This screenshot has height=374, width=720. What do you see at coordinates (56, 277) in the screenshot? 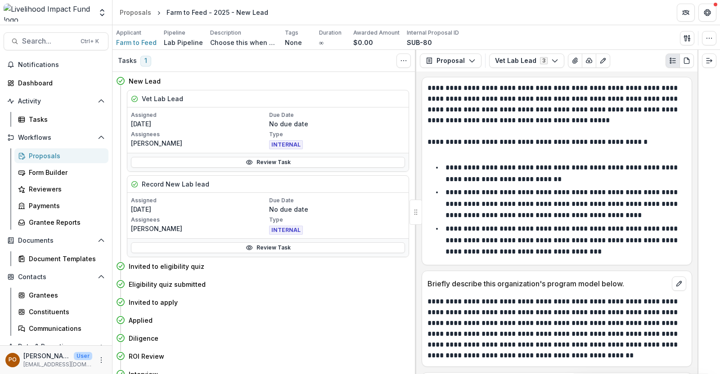
I see `span: Contacts` at bounding box center [56, 277].